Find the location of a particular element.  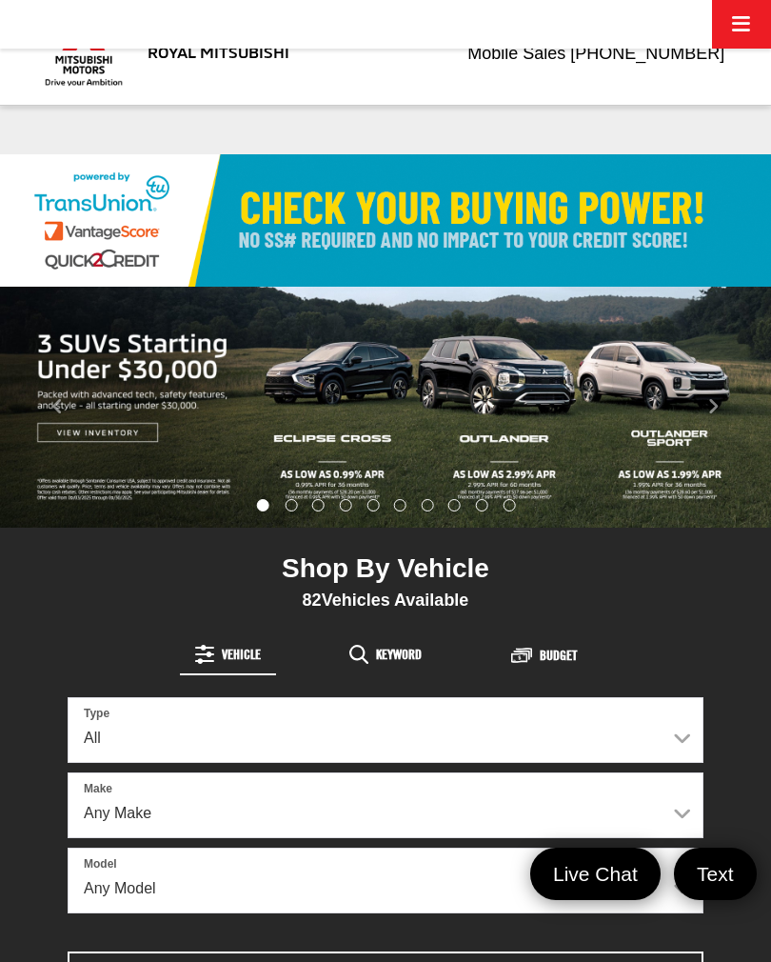

a: Live Chat is located at coordinates (595, 873).